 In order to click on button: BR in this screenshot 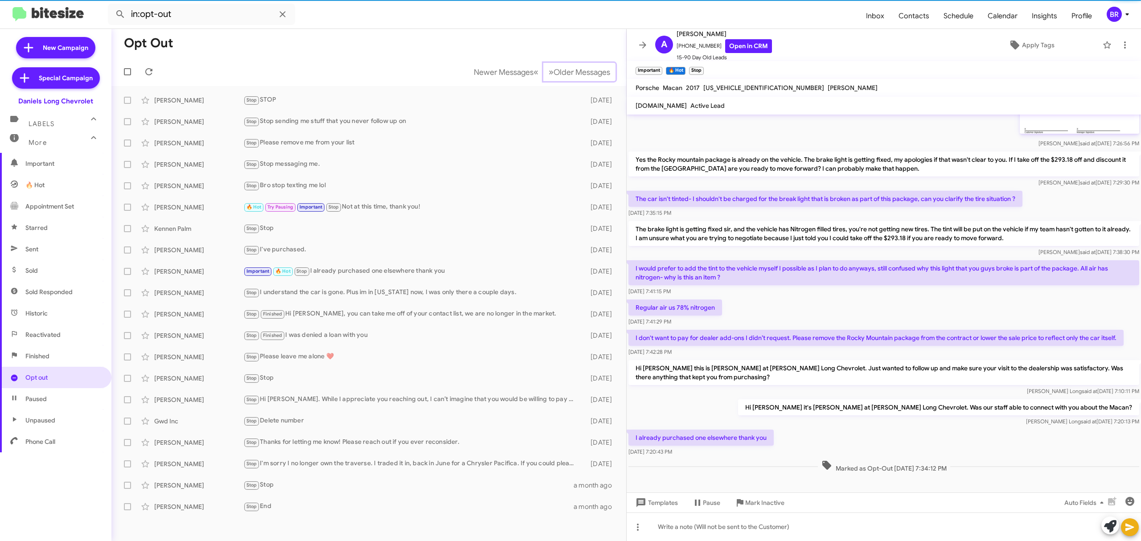, I will do `click(1115, 14)`.